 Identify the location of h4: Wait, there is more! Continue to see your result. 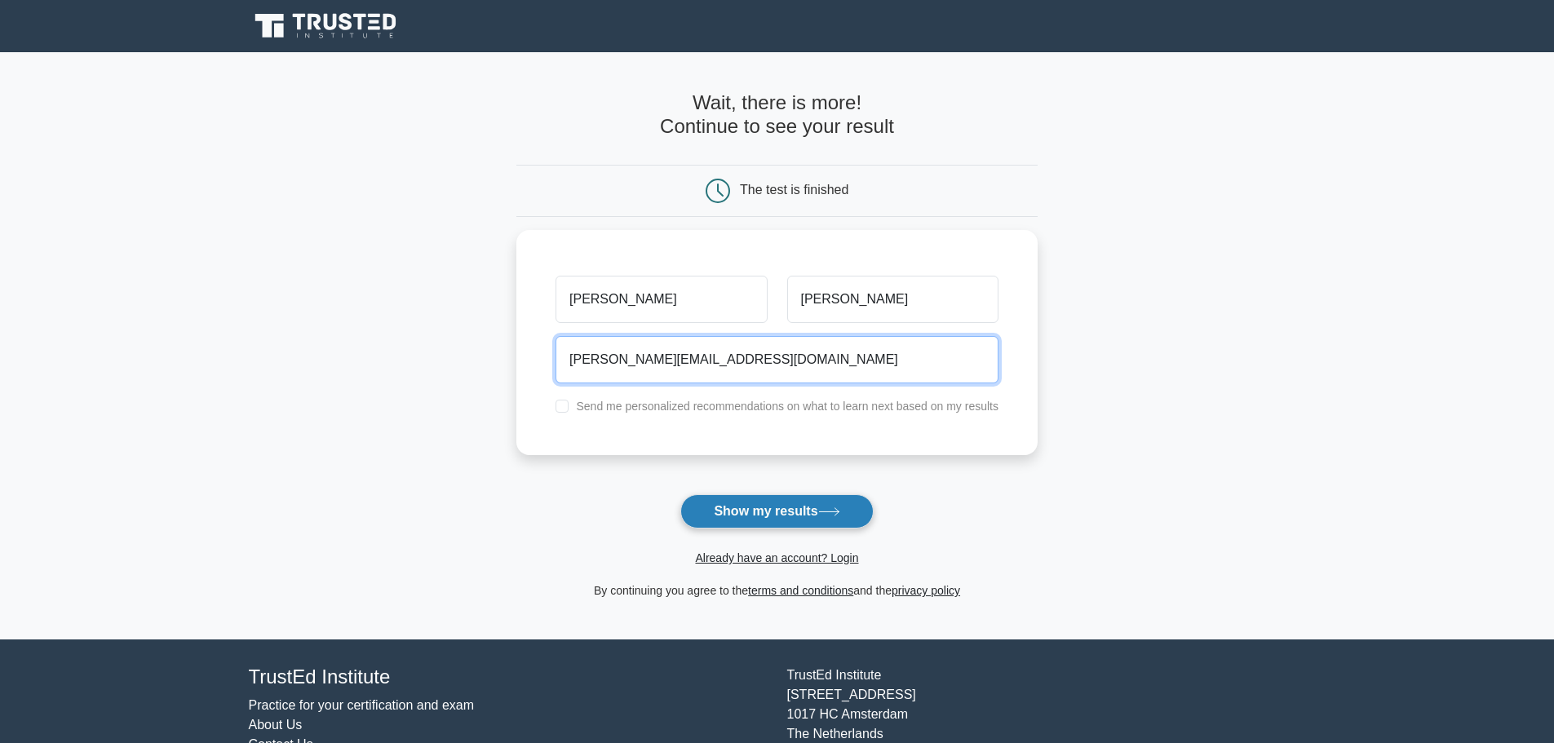
(776, 115).